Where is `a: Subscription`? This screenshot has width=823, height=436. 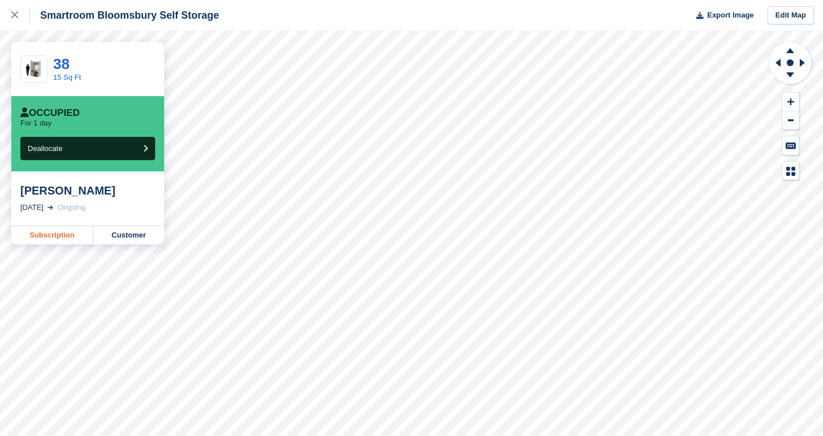 a: Subscription is located at coordinates (52, 235).